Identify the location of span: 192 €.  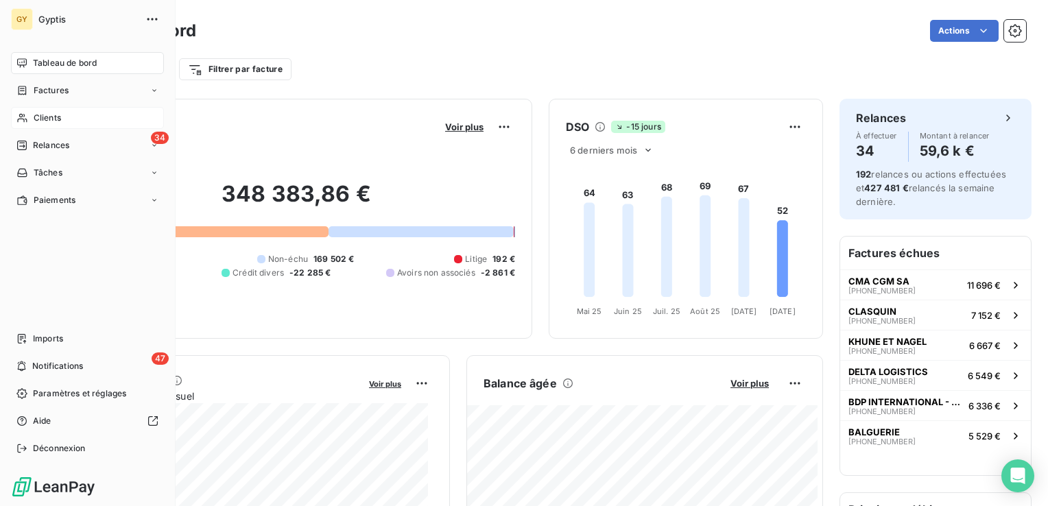
(503, 259).